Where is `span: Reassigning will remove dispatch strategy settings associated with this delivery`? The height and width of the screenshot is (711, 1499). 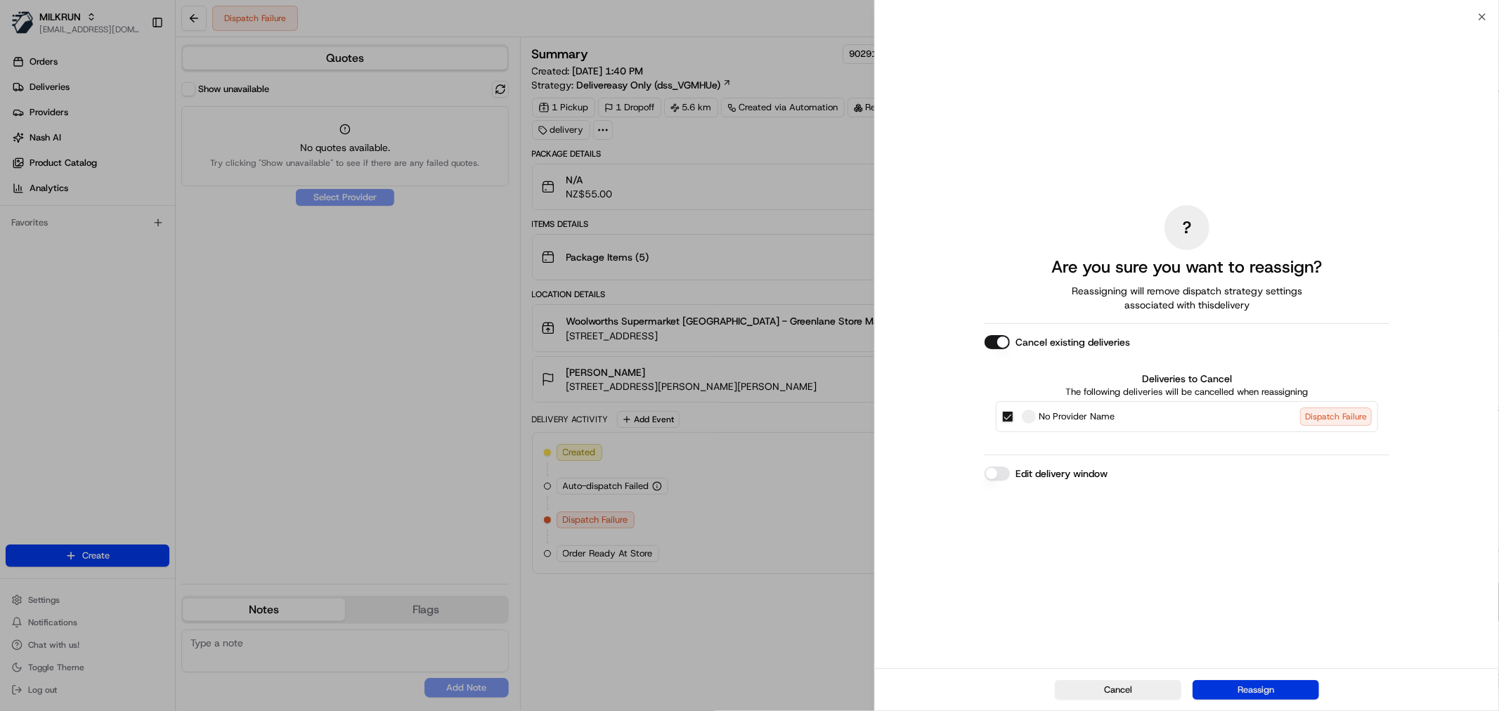
span: Reassigning will remove dispatch strategy settings associated with this delivery is located at coordinates (1187, 298).